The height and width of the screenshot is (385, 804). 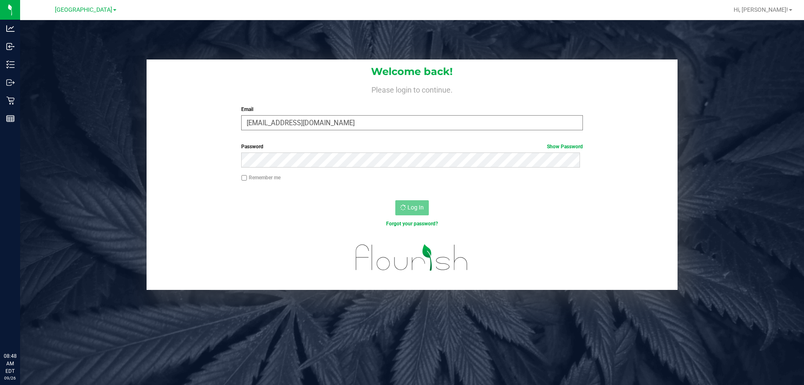 I want to click on p: 09/26, so click(x=10, y=378).